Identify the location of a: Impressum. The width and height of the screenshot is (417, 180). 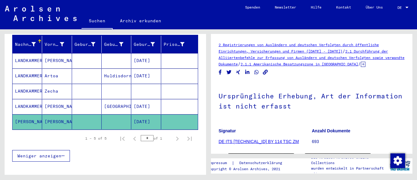
(220, 163).